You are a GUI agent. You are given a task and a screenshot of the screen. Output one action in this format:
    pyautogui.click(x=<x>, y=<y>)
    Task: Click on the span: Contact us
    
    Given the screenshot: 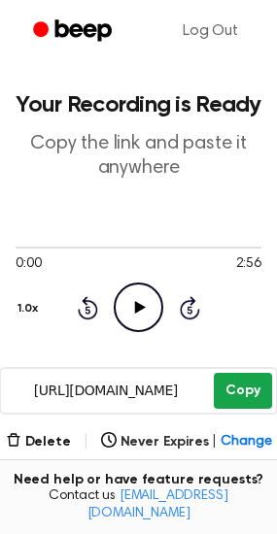 What is the action you would take?
    pyautogui.click(x=138, y=505)
    